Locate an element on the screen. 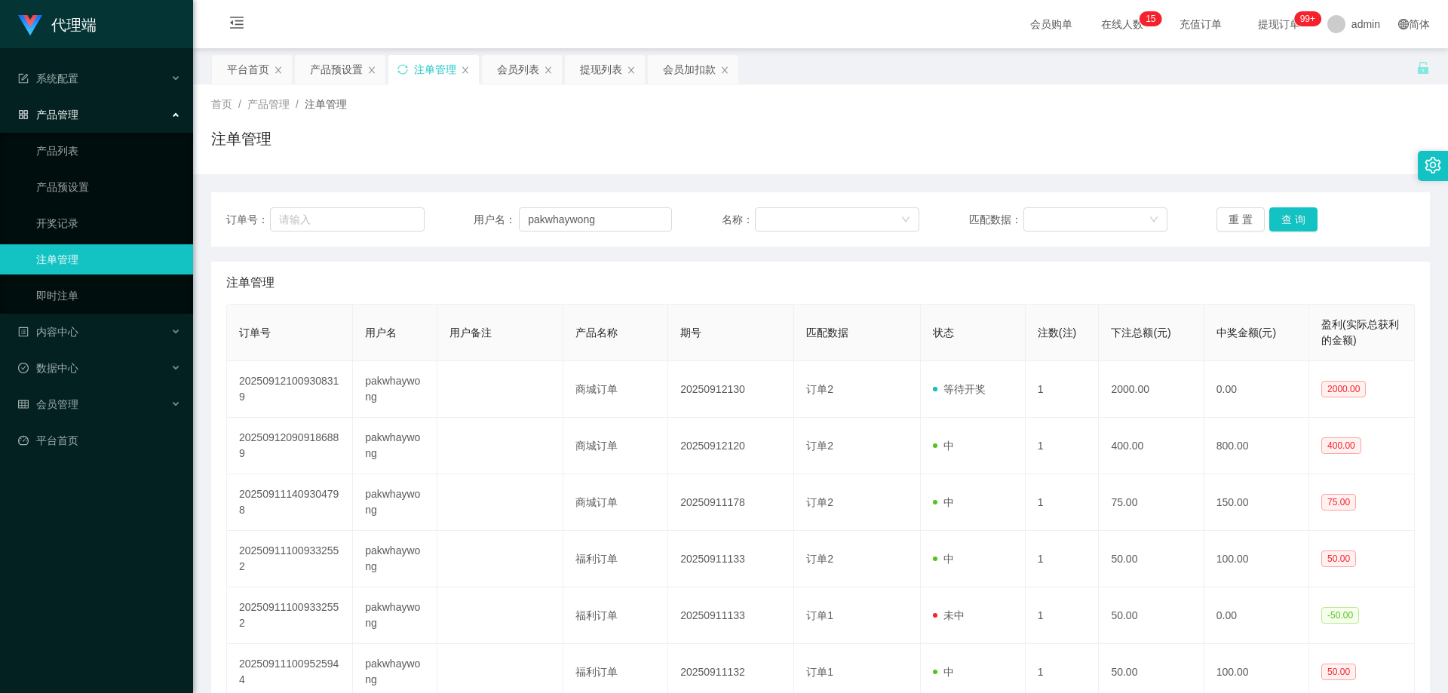 This screenshot has height=693, width=1448. a: 开奖记录 is located at coordinates (109, 223).